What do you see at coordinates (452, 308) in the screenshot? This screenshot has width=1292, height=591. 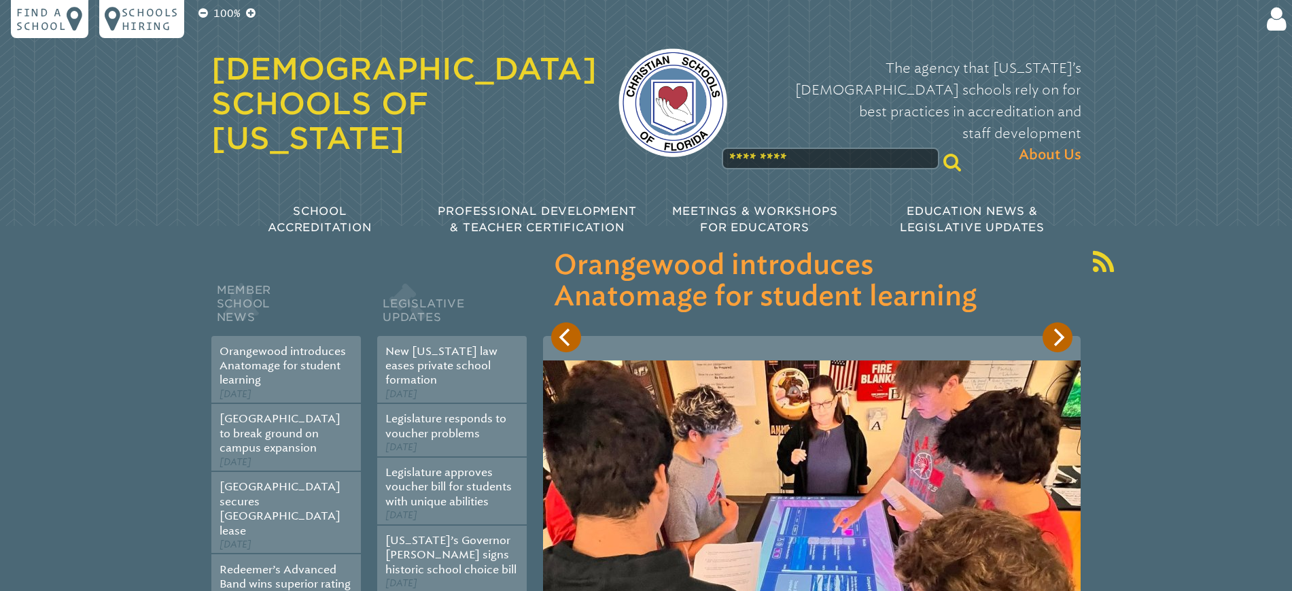 I see `h2: Legislative Updates` at bounding box center [452, 308].